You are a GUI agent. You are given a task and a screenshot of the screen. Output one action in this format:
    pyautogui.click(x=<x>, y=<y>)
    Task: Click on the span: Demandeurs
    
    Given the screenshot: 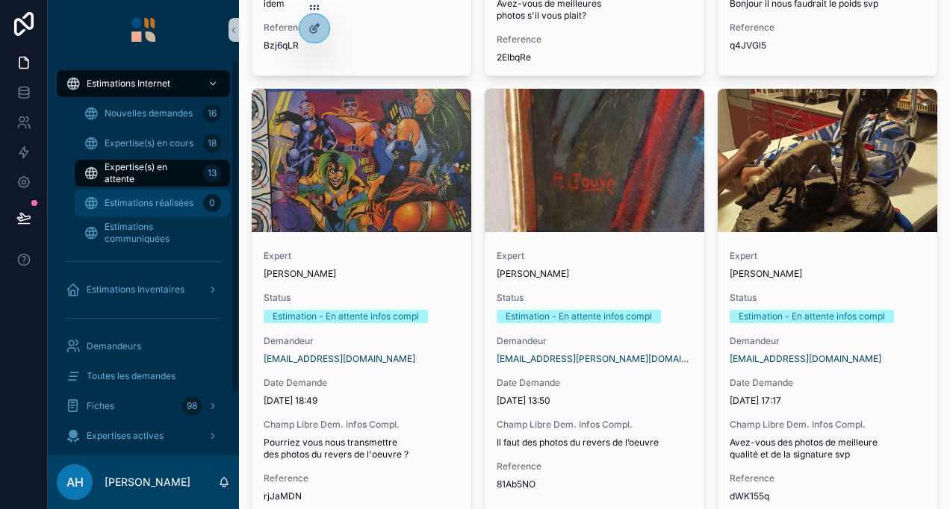 What is the action you would take?
    pyautogui.click(x=113, y=346)
    